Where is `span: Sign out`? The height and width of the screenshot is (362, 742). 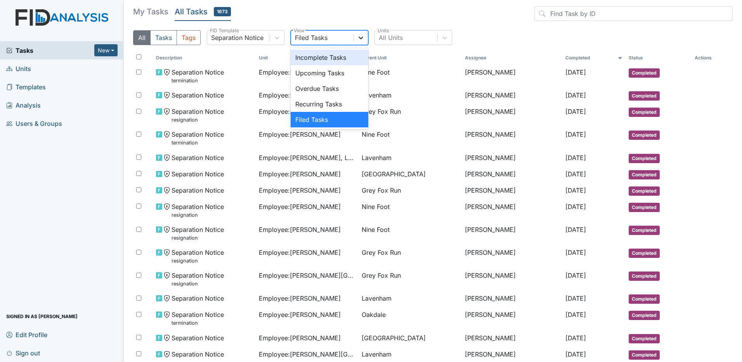
span: Sign out is located at coordinates (23, 353).